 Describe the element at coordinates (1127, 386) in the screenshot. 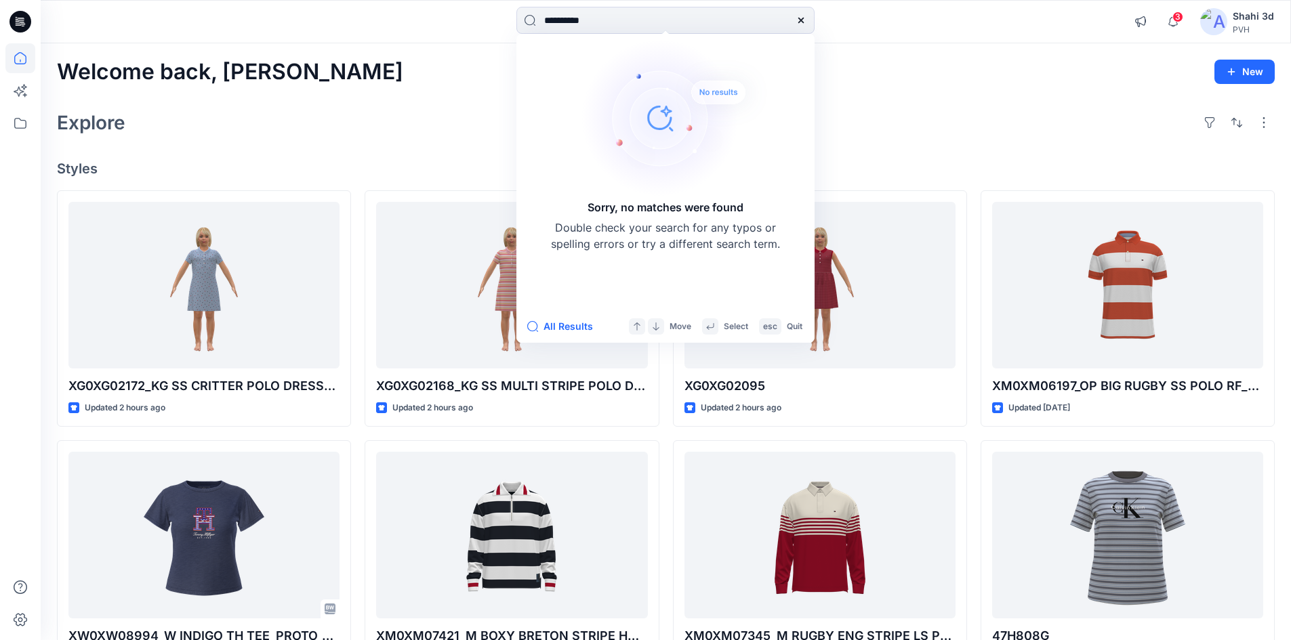

I see `p: XM0XM06197_OP BIG RUGBY SS POLO RF_PROTO_V01` at that location.